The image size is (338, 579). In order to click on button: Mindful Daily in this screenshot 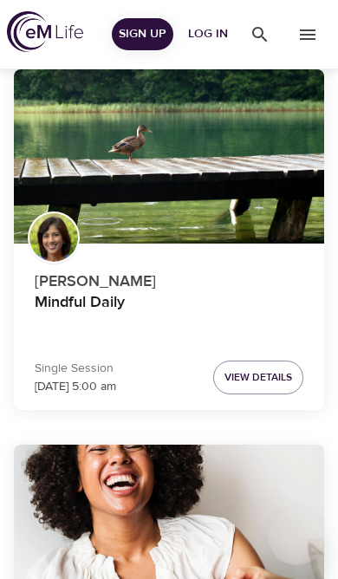, I will do `click(169, 156)`.